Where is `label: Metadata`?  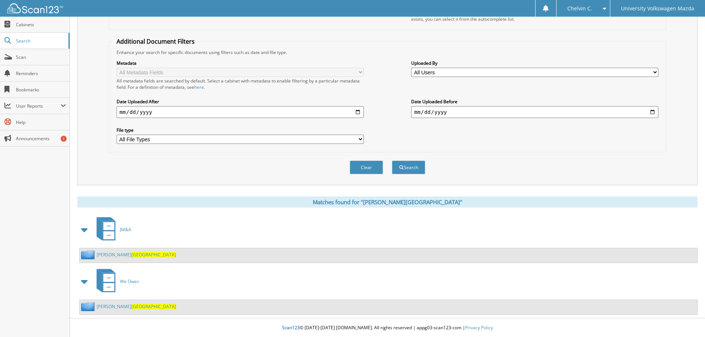
label: Metadata is located at coordinates (240, 63).